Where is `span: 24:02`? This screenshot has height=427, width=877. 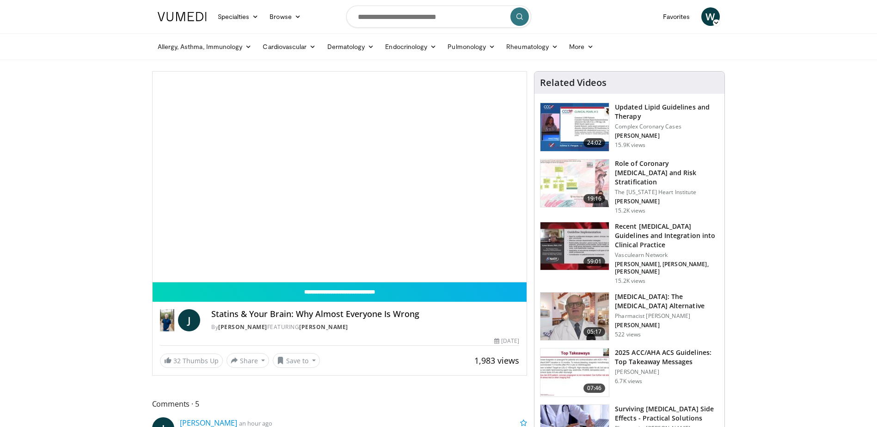 span: 24:02 is located at coordinates (594, 143).